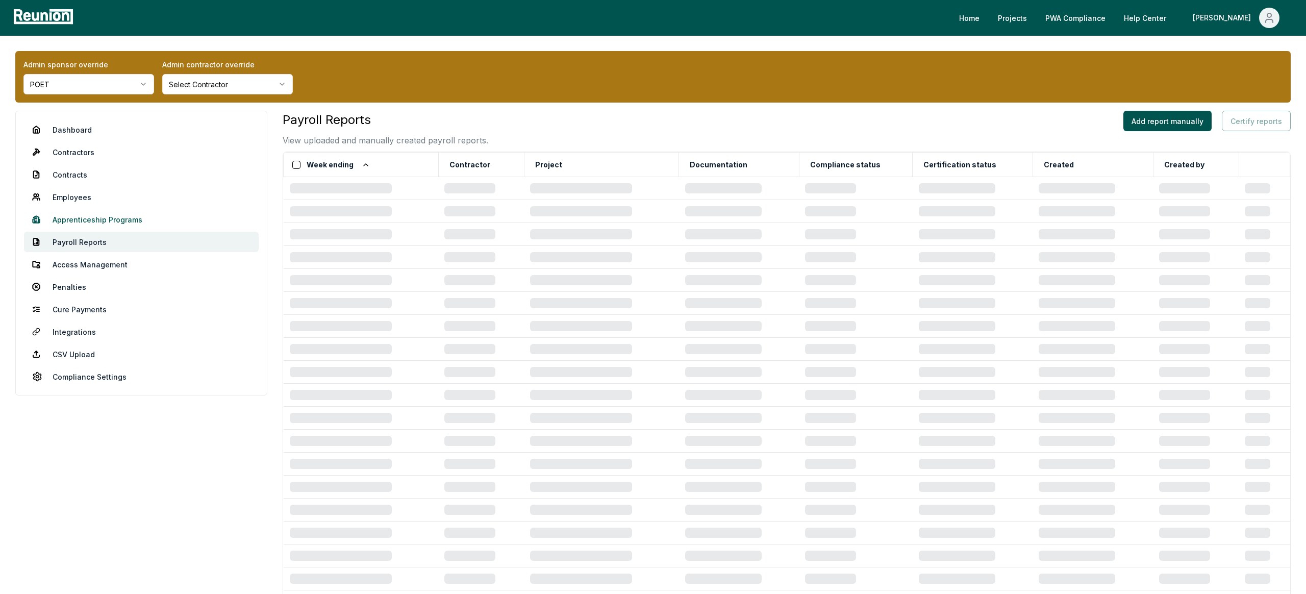 The height and width of the screenshot is (594, 1306). Describe the element at coordinates (718, 165) in the screenshot. I see `button: Documentation` at that location.